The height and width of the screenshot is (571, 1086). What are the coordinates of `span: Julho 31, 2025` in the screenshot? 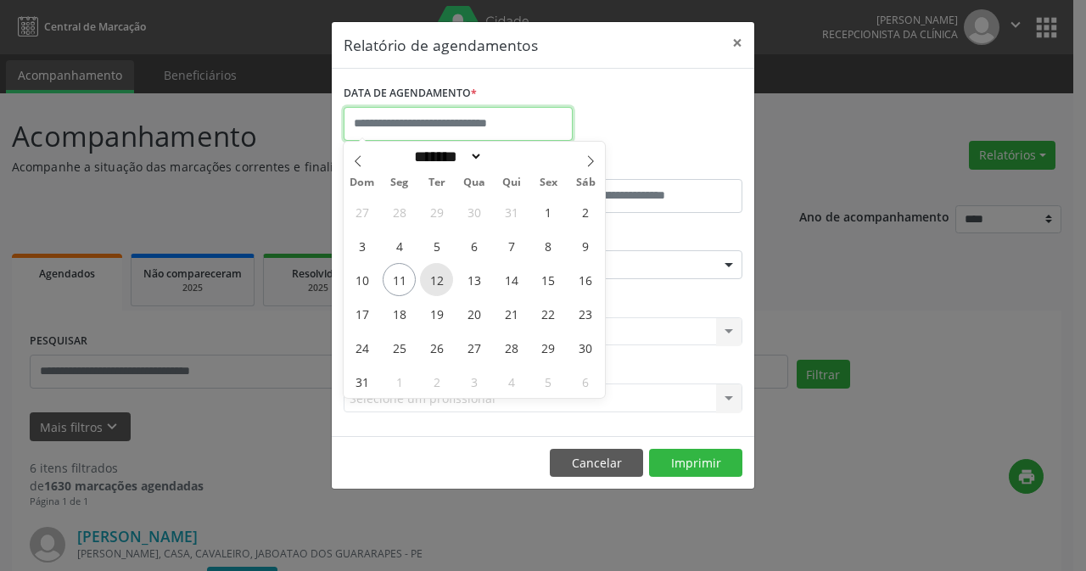 It's located at (511, 211).